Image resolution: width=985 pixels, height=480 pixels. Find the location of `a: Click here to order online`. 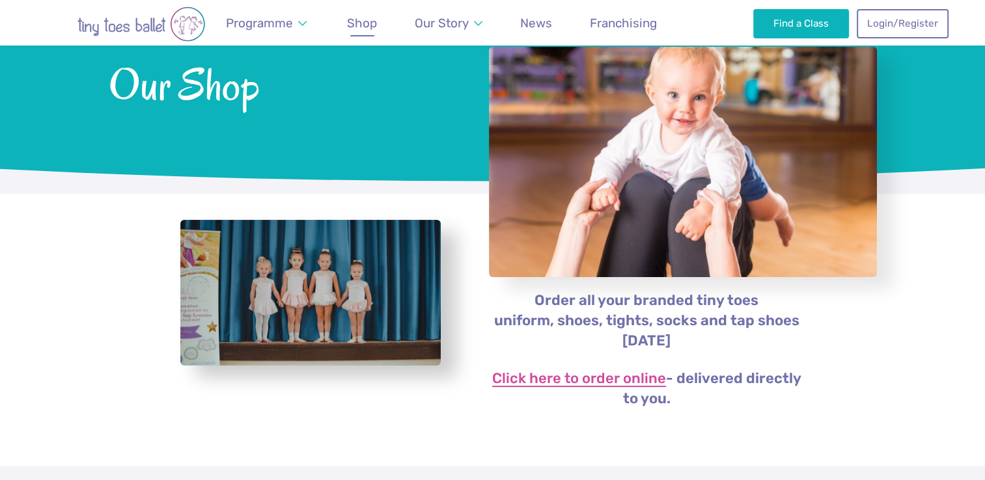

a: Click here to order online is located at coordinates (579, 380).